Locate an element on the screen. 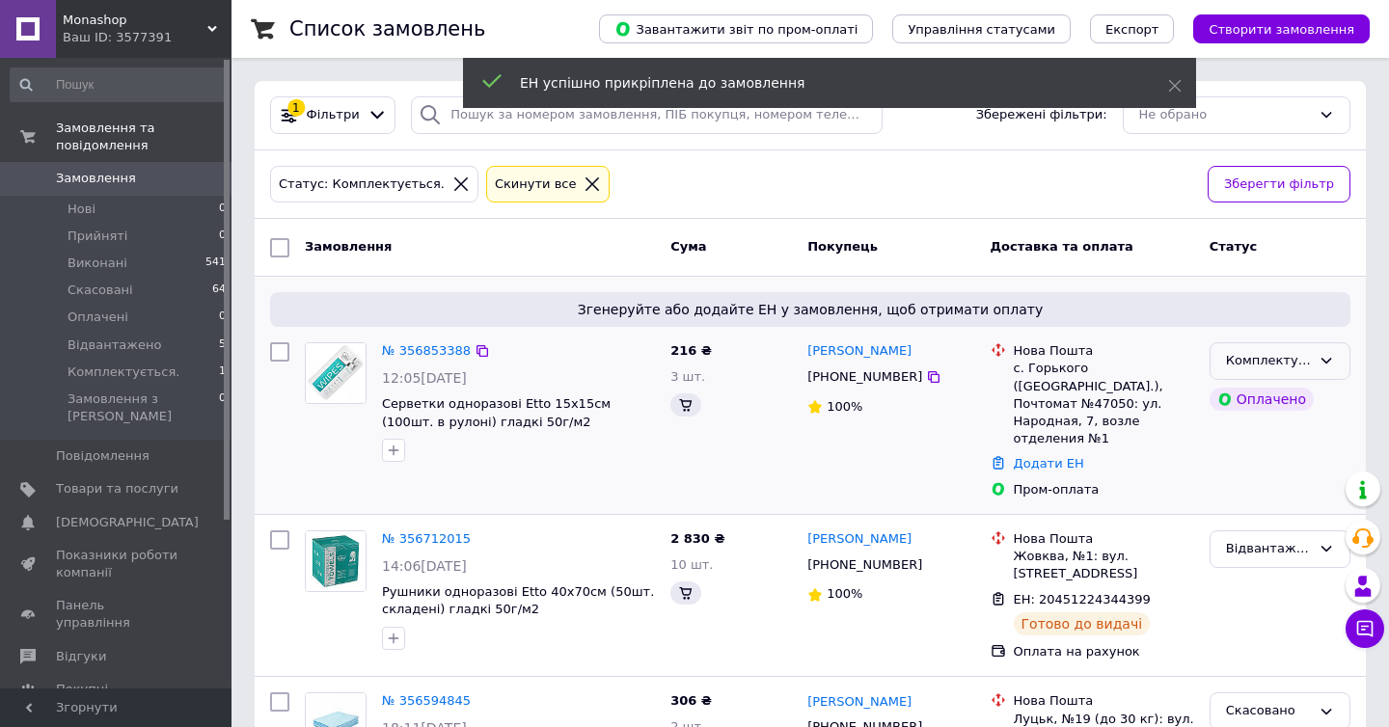 The image size is (1389, 727). span: Відвантажено is located at coordinates (114, 345).